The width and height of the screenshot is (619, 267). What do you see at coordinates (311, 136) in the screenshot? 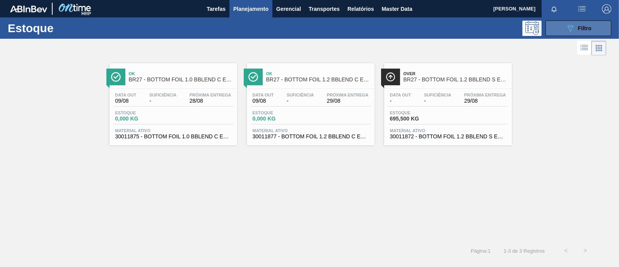
I see `span: 30011877 - BOTTOM FOIL 1.2 BBLEND C EVOAH` at bounding box center [311, 136].